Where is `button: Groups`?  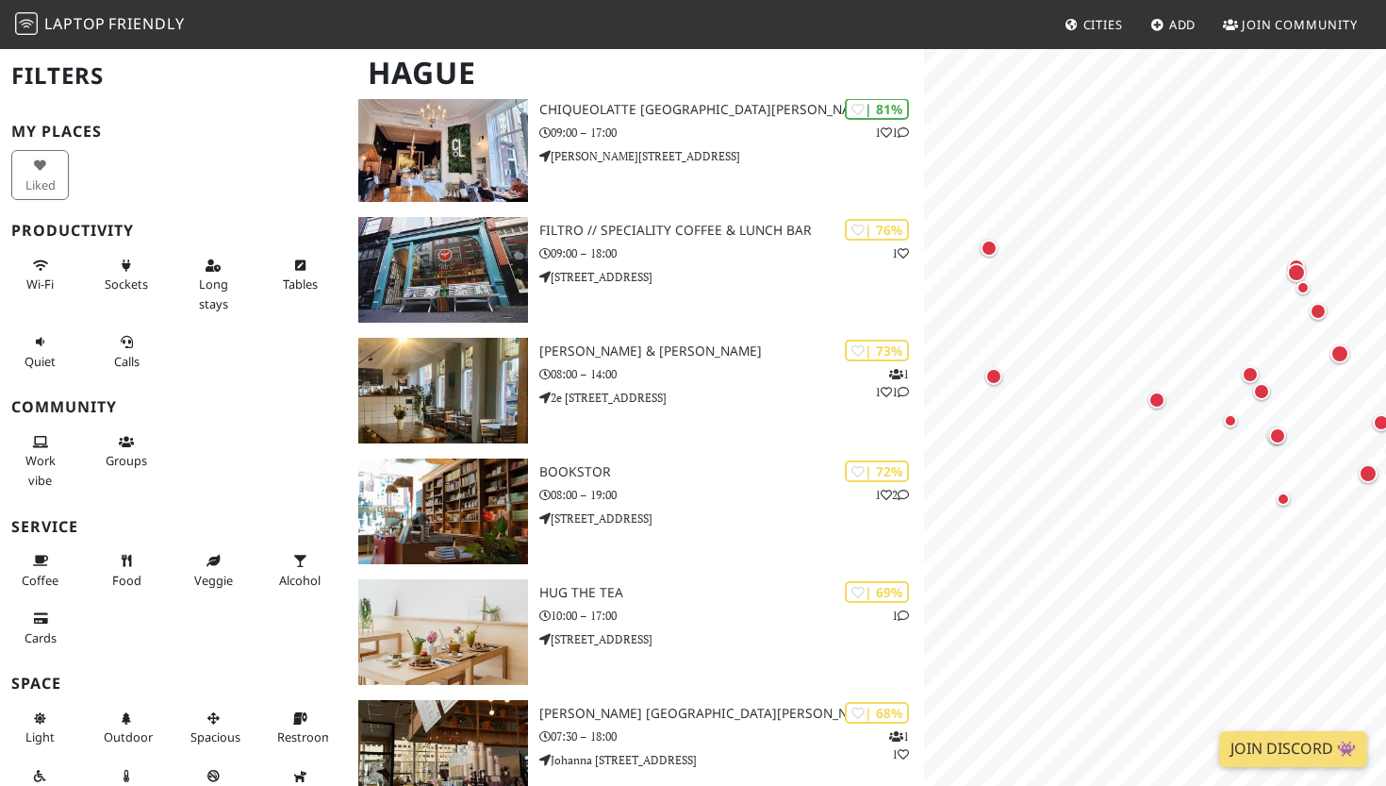 button: Groups is located at coordinates (126, 451).